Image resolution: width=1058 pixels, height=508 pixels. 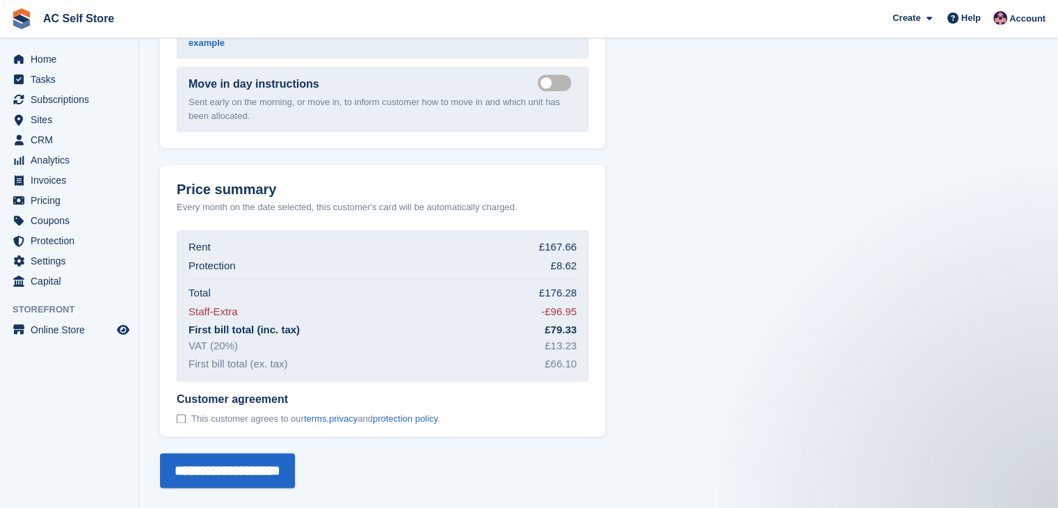 What do you see at coordinates (557, 82) in the screenshot?
I see `label: Send move in day email` at bounding box center [557, 82].